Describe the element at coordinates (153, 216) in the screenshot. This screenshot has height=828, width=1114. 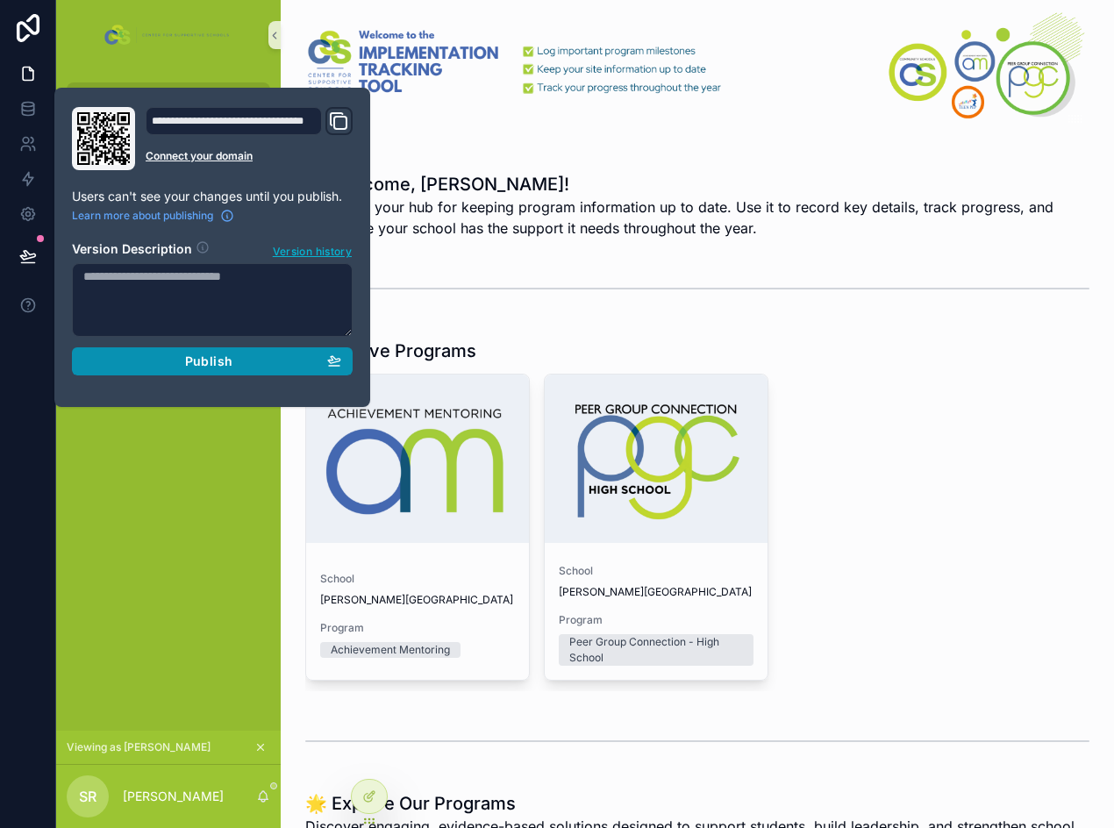
I see `a: Learn more about publishing` at that location.